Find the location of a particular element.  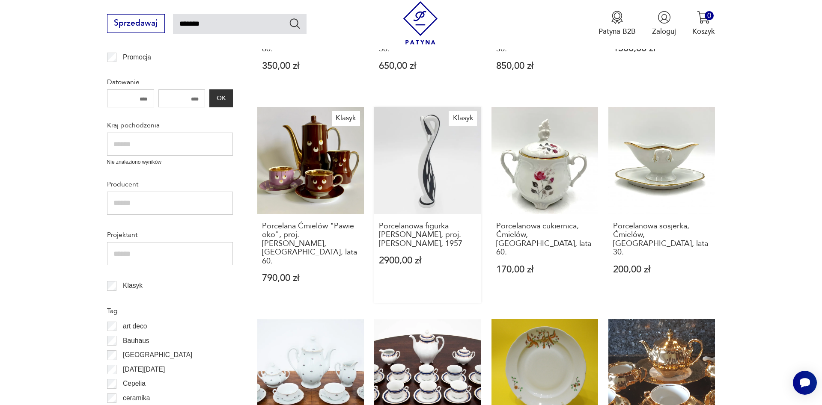

a: Ikona medaluPatyna B2B is located at coordinates (617, 24).